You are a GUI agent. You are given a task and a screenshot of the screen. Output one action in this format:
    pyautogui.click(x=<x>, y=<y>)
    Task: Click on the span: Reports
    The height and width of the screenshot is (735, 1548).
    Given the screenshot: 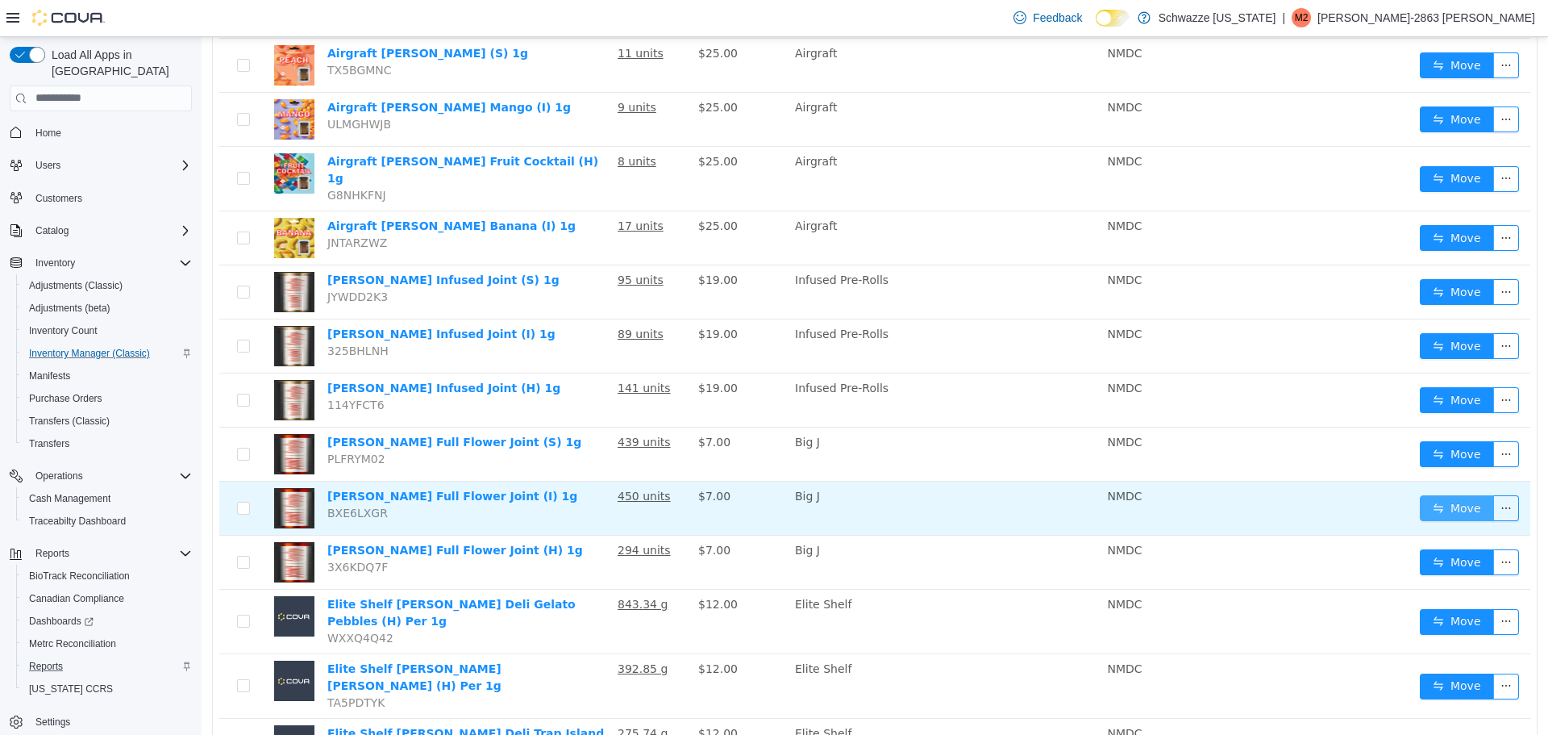 What is the action you would take?
    pyautogui.click(x=46, y=666)
    